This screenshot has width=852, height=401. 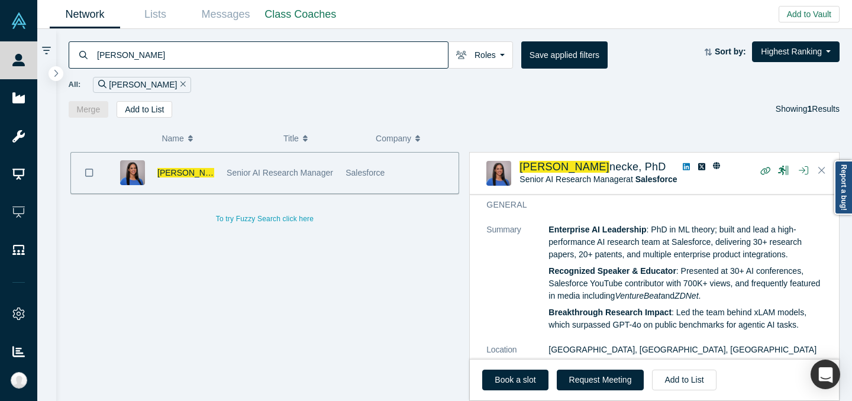 I want to click on button: Save applied filters, so click(x=564, y=55).